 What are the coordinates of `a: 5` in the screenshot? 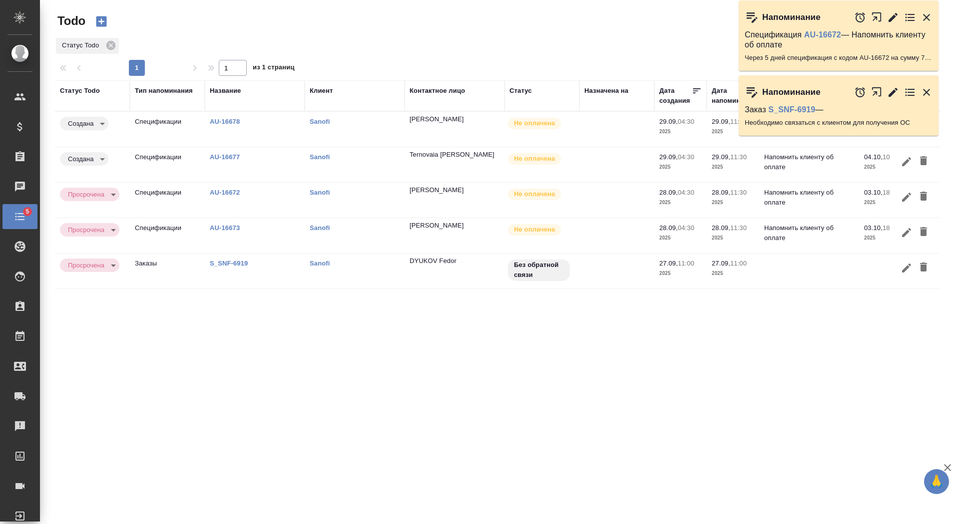 It's located at (20, 217).